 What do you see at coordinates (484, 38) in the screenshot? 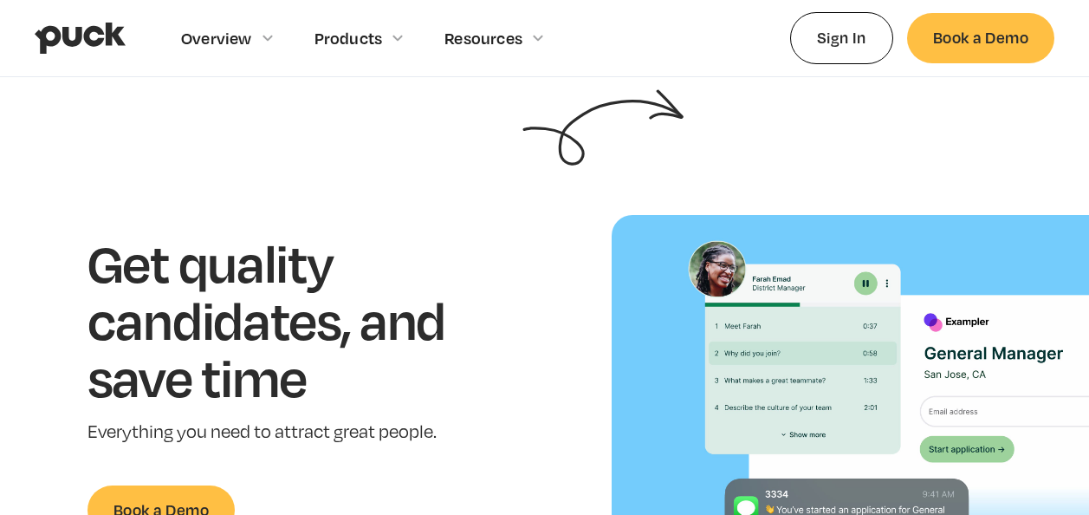
I see `div: Resources` at bounding box center [484, 38].